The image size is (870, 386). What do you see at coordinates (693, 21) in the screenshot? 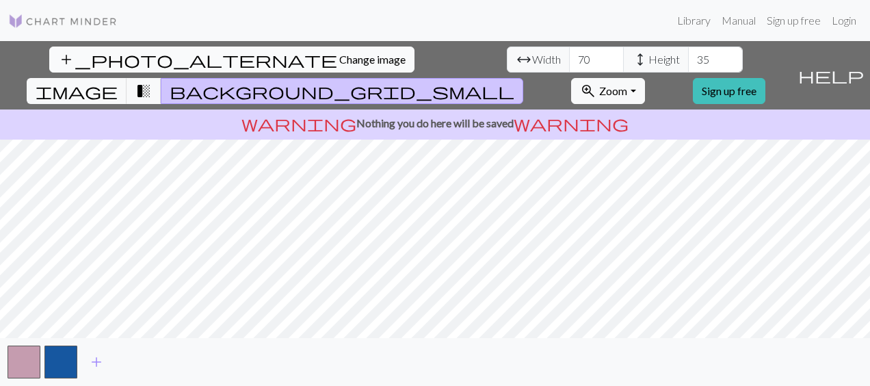
I see `a: Library` at bounding box center [693, 21].